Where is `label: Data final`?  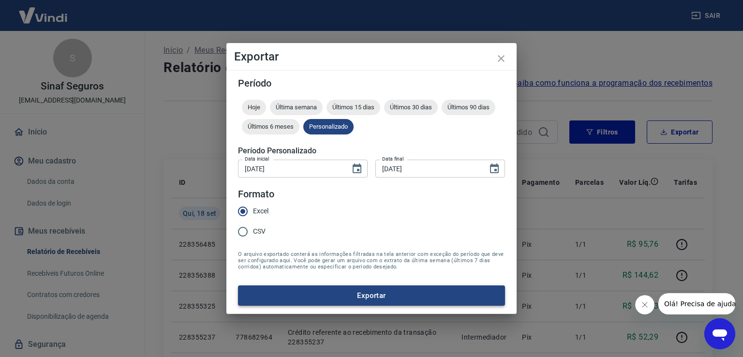
label: Data final is located at coordinates (393, 159).